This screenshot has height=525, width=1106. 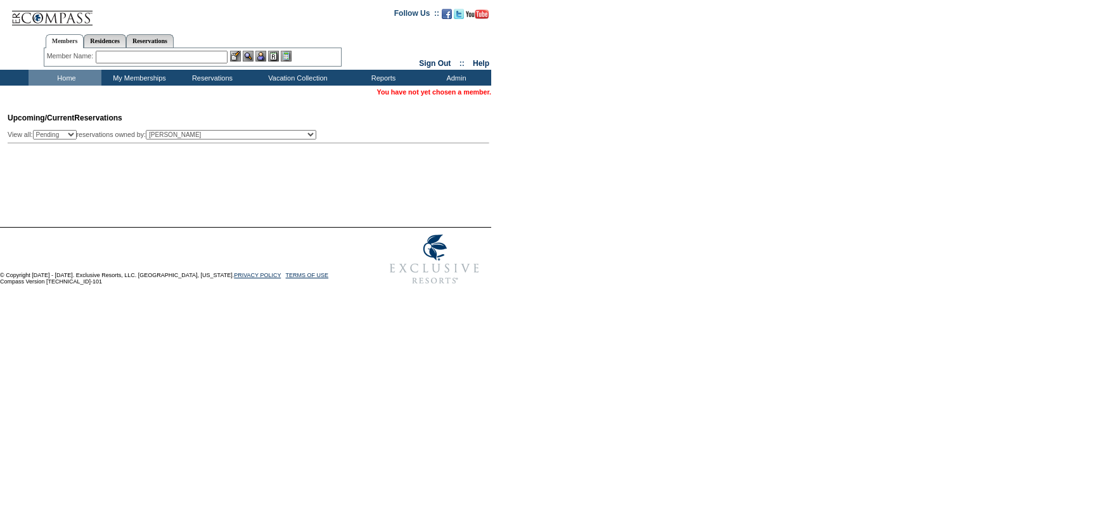 I want to click on a: Become our fan on Facebook, so click(x=447, y=16).